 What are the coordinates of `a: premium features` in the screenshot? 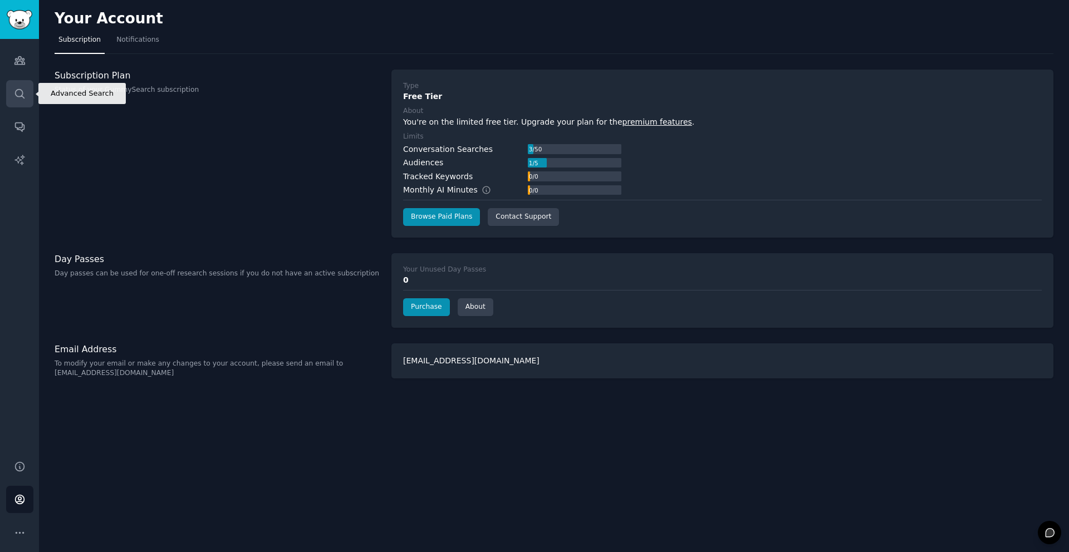 It's located at (657, 122).